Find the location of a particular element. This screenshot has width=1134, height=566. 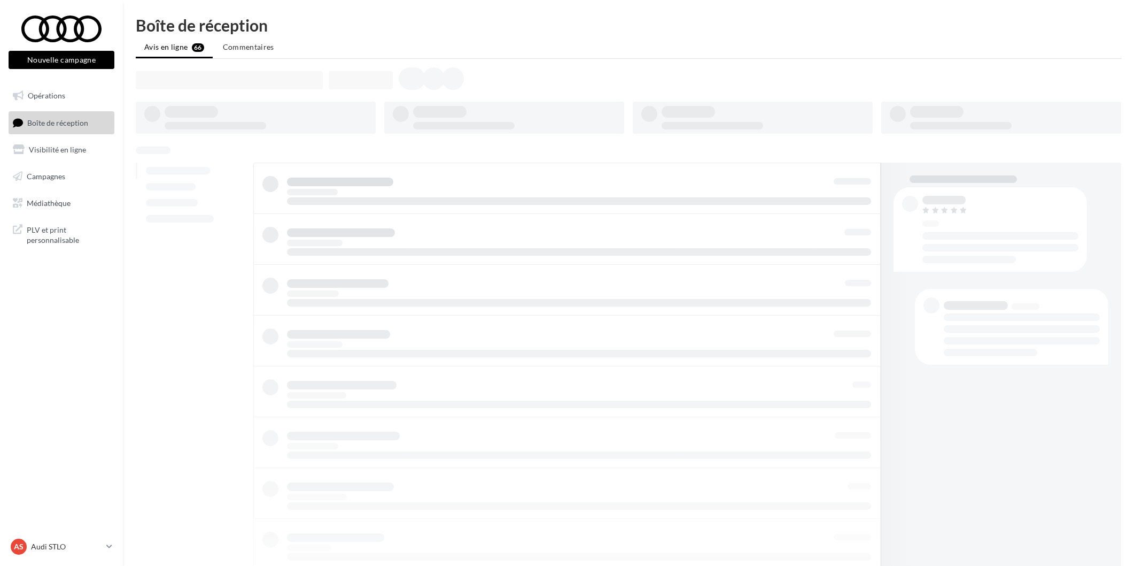

span: Médiathèque is located at coordinates (49, 202).